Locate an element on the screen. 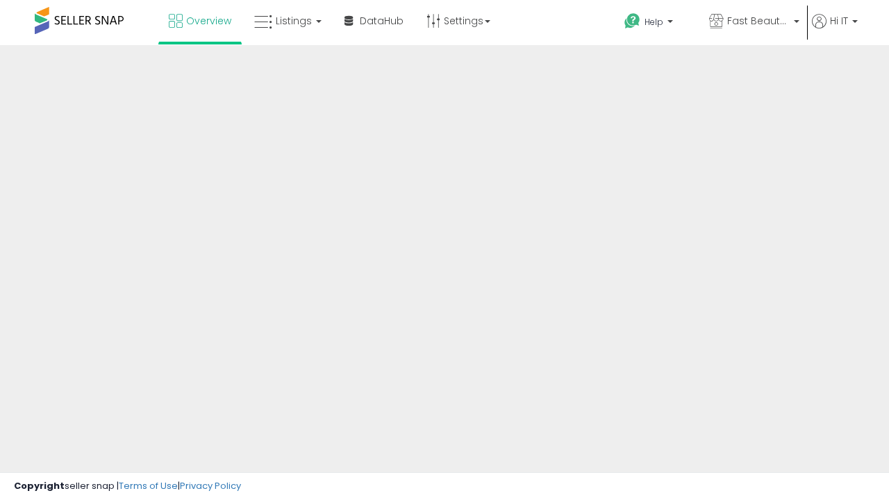  a: Privacy Policy is located at coordinates (210, 485).